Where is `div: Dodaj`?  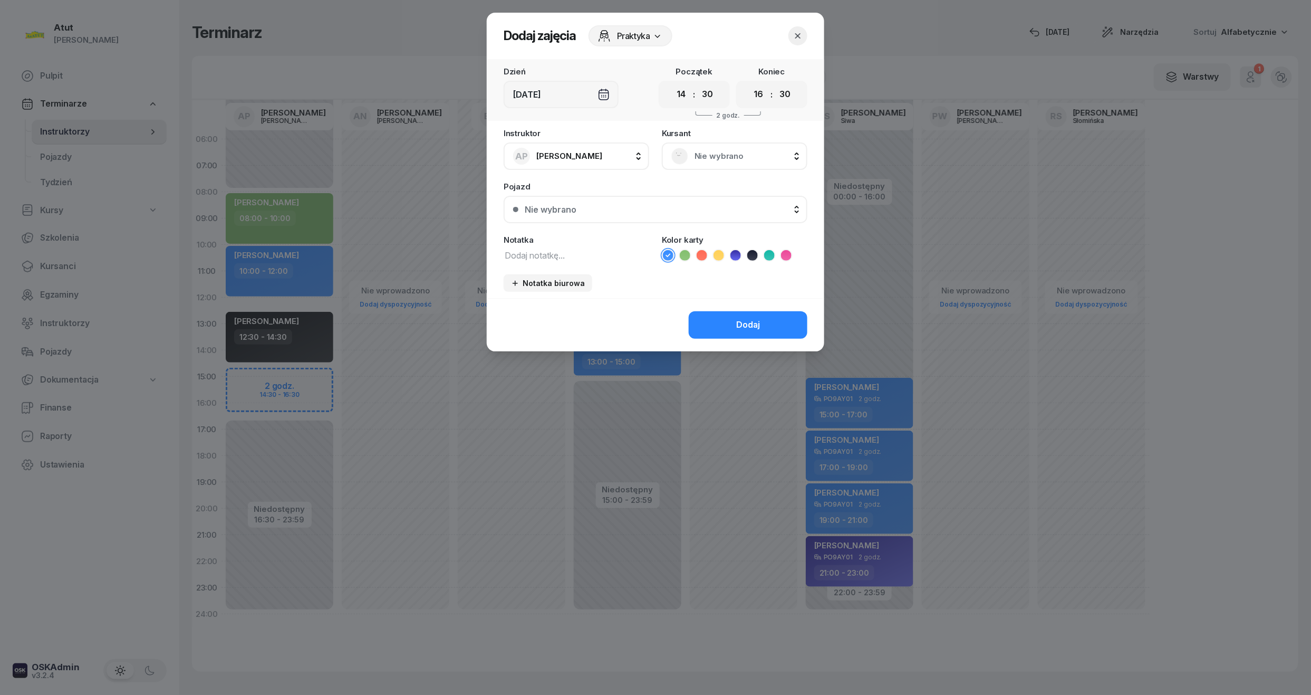 div: Dodaj is located at coordinates (748, 325).